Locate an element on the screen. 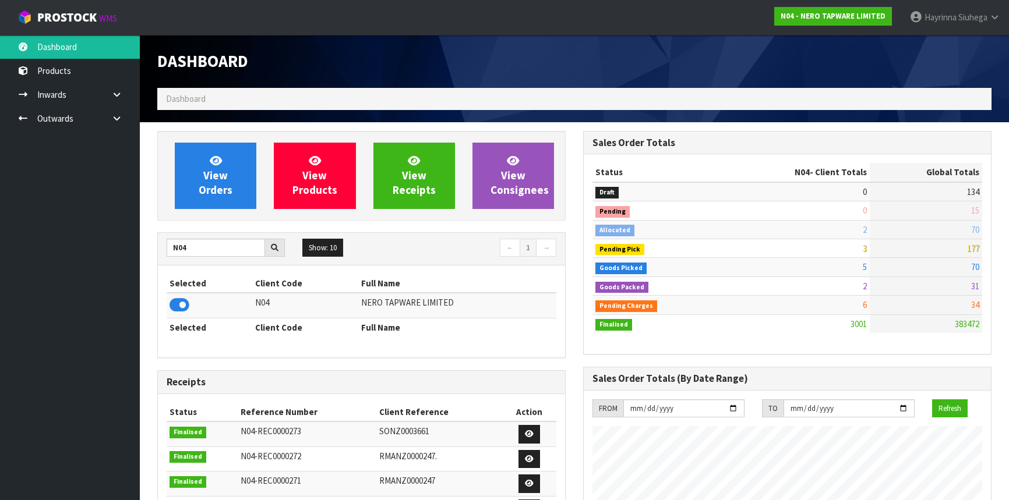  span: 383472 is located at coordinates (967, 324).